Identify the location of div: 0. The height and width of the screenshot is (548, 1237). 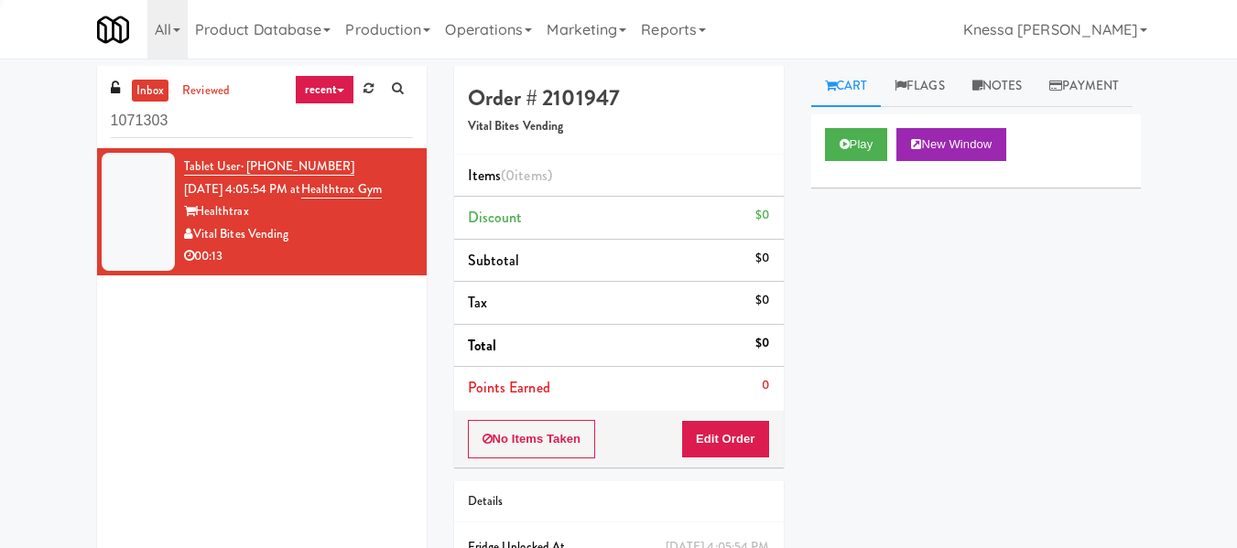
(765, 385).